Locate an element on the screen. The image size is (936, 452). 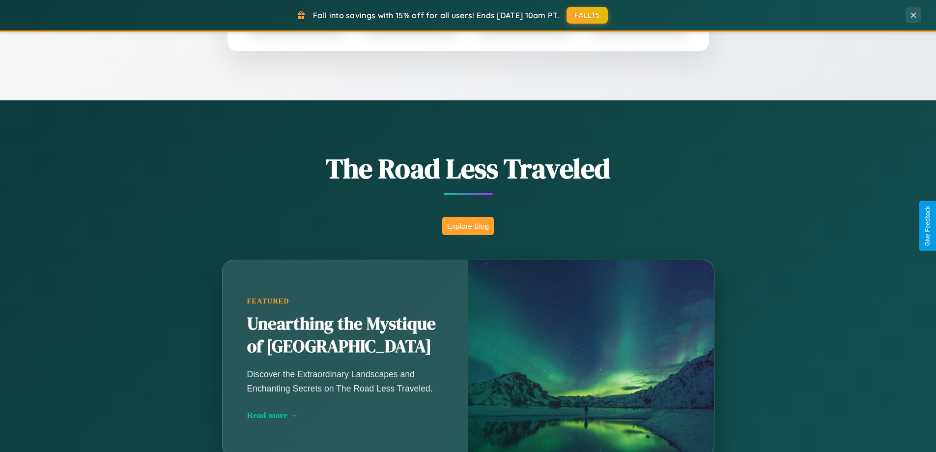
button: FALL15 is located at coordinates (587, 15).